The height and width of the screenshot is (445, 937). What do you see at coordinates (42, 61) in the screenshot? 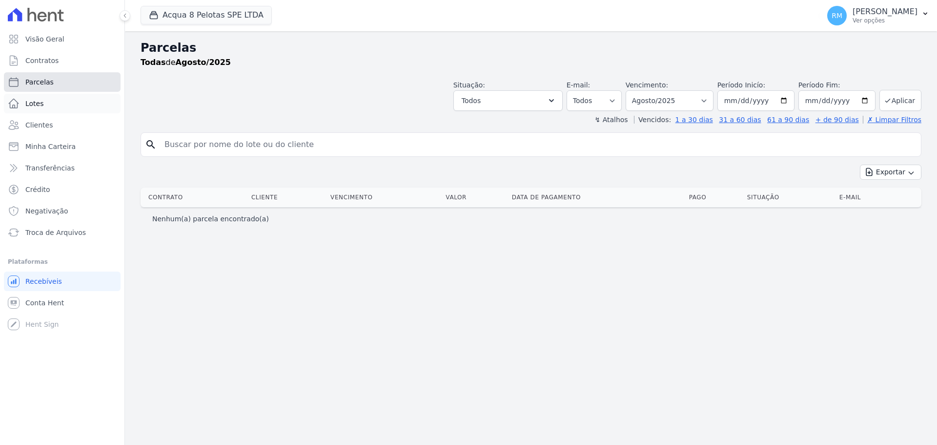
I see `span: Contratos` at bounding box center [42, 61].